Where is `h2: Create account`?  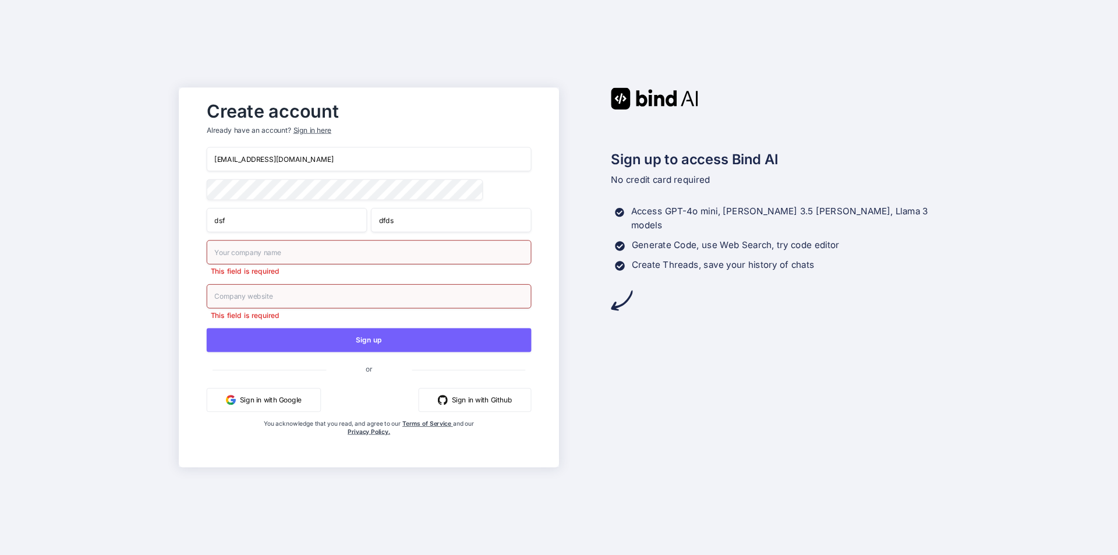
h2: Create account is located at coordinates (369, 111).